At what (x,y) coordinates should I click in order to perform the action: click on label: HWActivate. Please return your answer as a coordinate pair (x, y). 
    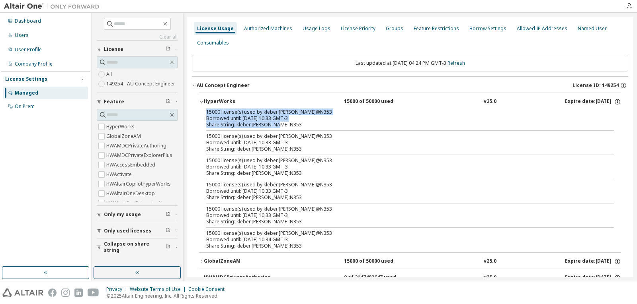
    Looking at the image, I should click on (120, 175).